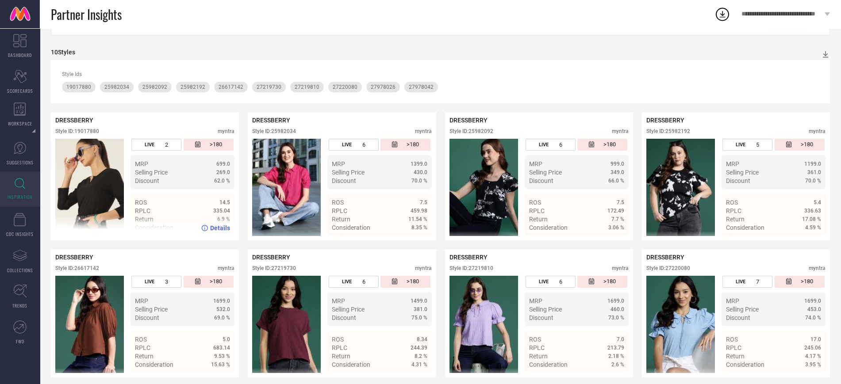 The height and width of the screenshot is (384, 841). I want to click on span: 11.54 %, so click(418, 219).